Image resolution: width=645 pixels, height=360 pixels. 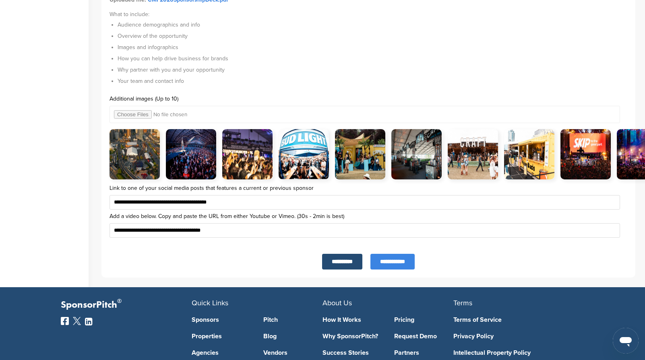 I want to click on p: SponsorPitch, so click(x=126, y=305).